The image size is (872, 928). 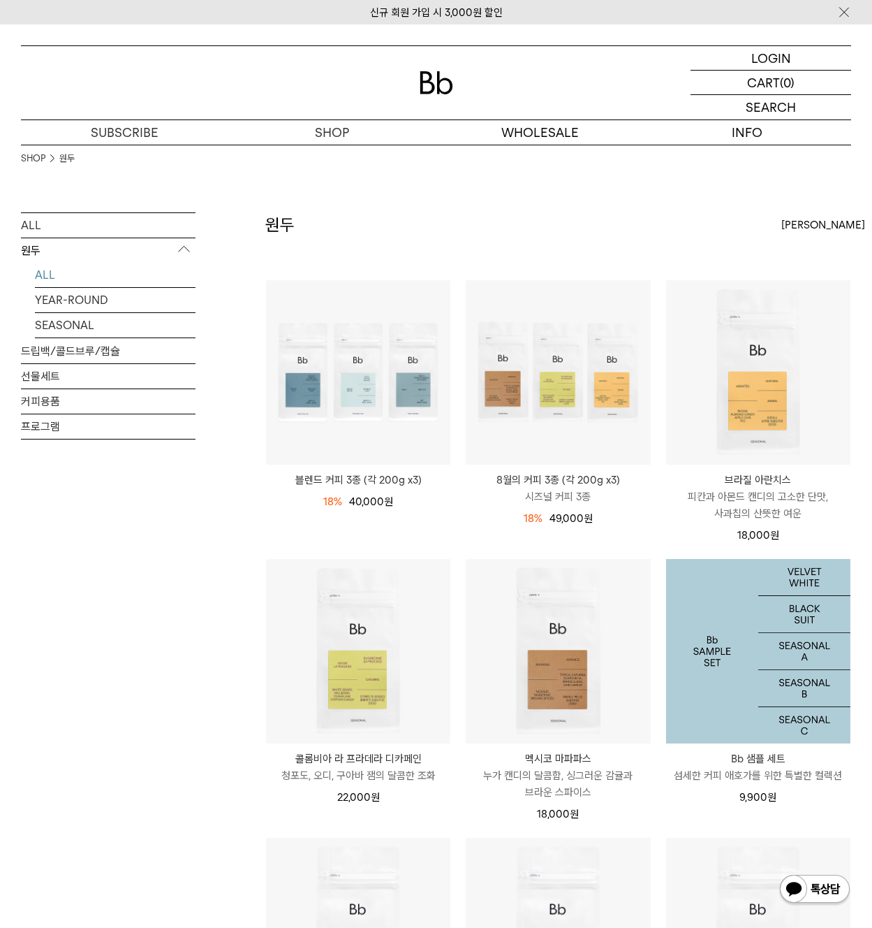 I want to click on a: 멕시코 마파파스 누가 캔디의 달콤함, 싱그러운 감귤과 브라운 스파이스, so click(x=558, y=775).